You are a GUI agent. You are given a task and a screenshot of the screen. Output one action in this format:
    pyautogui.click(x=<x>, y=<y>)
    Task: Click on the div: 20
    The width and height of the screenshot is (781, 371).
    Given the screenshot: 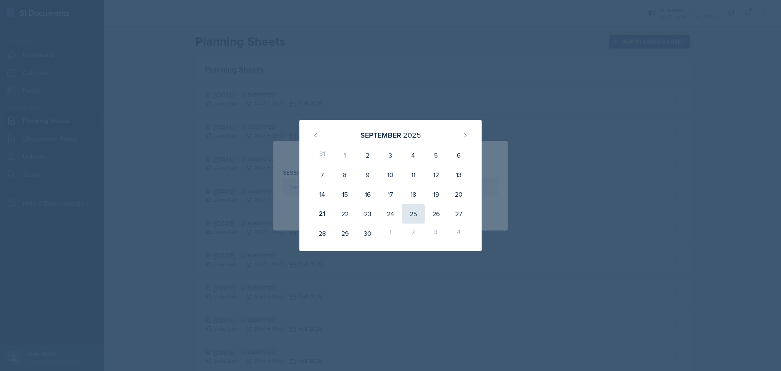 What is the action you would take?
    pyautogui.click(x=459, y=194)
    